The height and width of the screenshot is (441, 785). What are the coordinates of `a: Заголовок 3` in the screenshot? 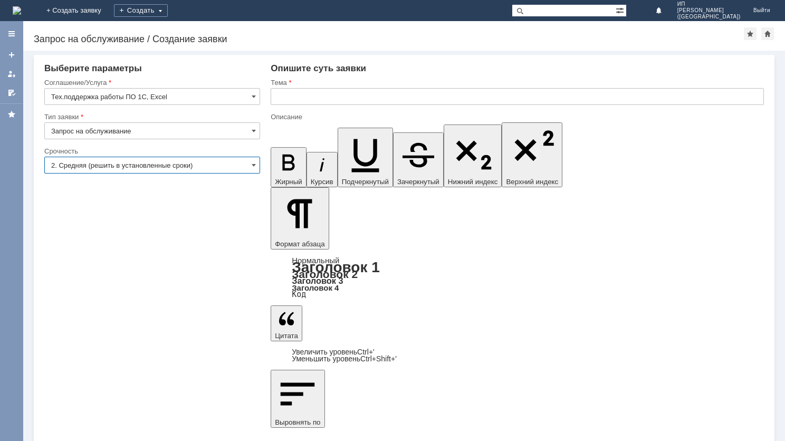 It's located at (317, 281).